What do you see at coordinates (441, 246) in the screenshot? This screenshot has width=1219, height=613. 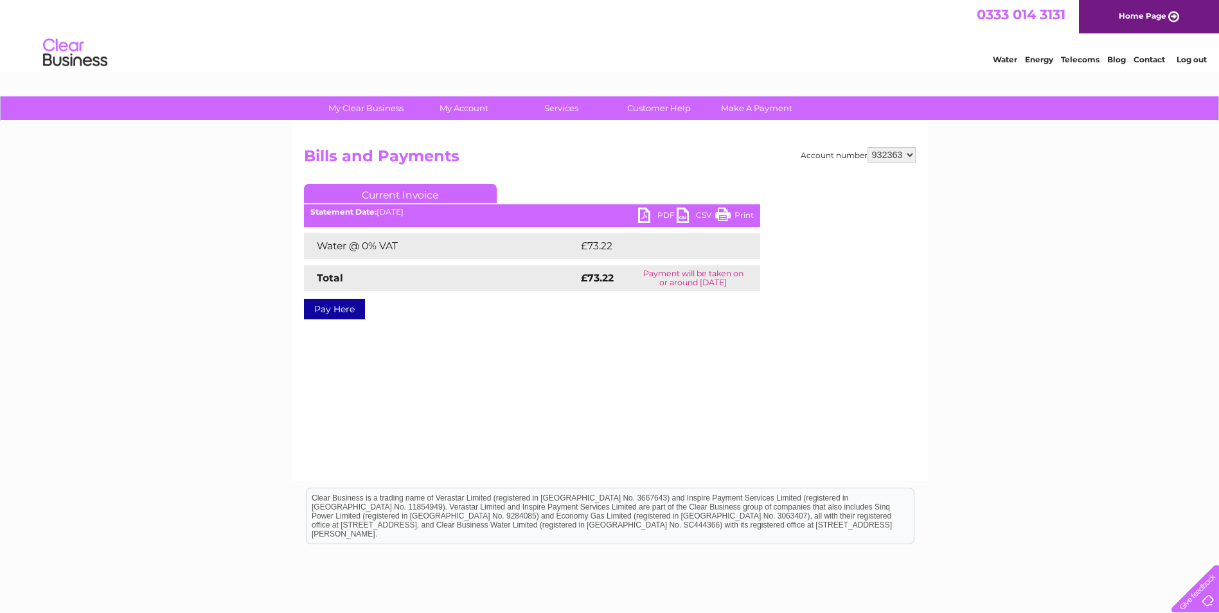 I see `td: Water @ 0% VAT` at bounding box center [441, 246].